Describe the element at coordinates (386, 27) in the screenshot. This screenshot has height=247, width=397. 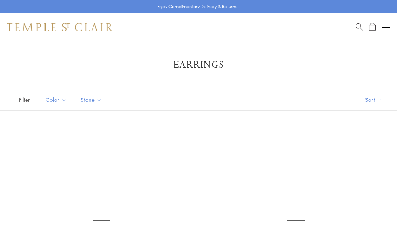
I see `button: Open navigation` at that location.